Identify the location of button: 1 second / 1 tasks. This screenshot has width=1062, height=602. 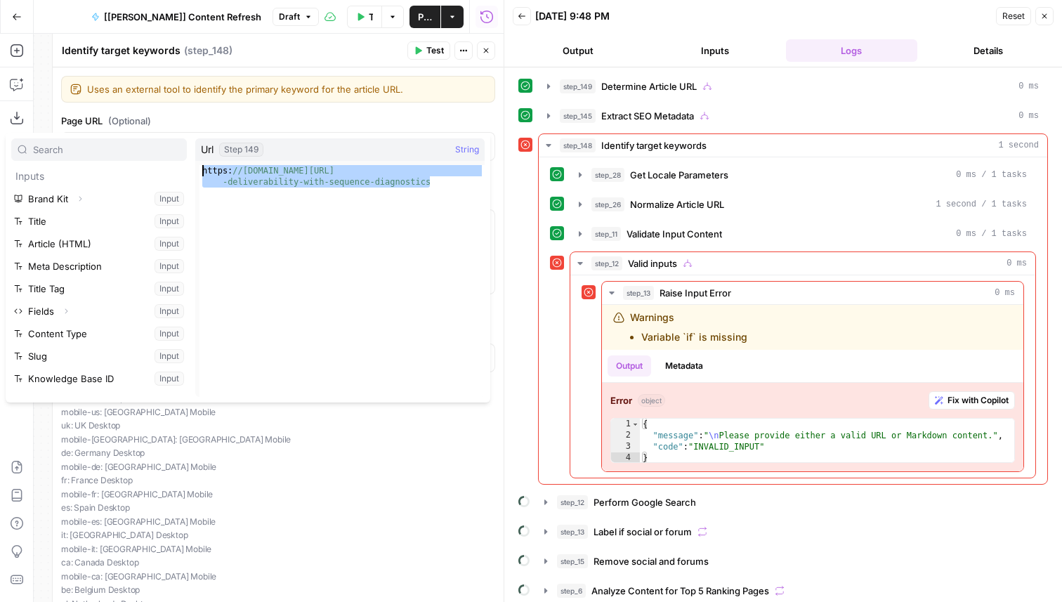
(803, 204).